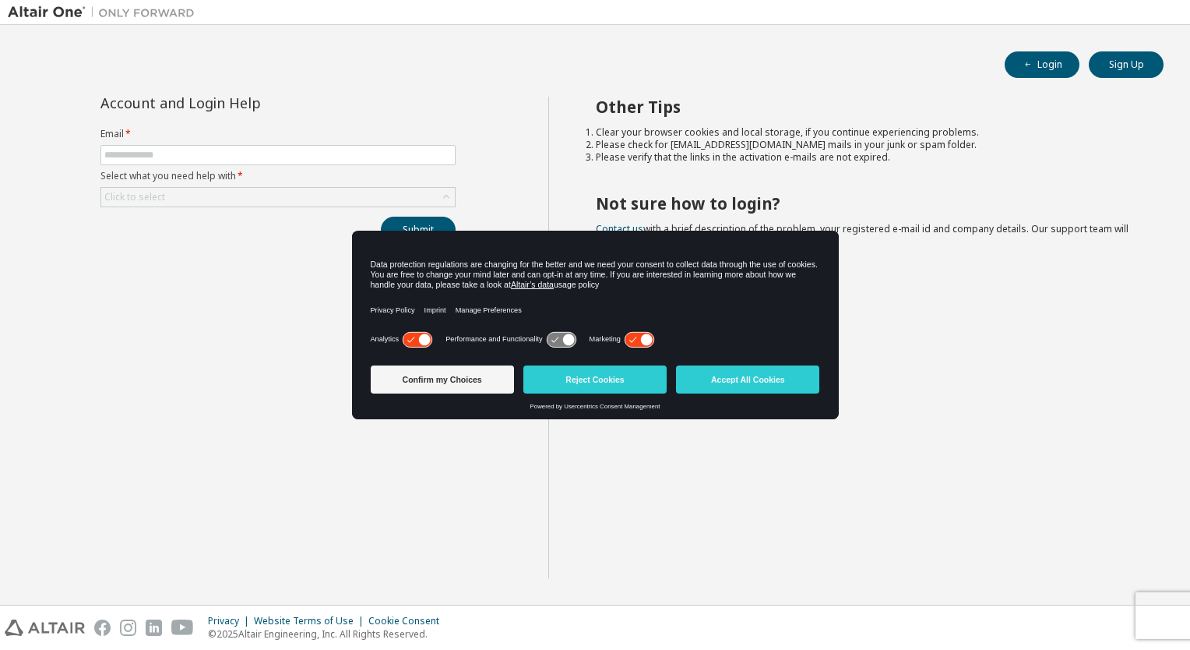 The width and height of the screenshot is (1190, 650). Describe the element at coordinates (866, 203) in the screenshot. I see `h2: Not sure how to login?` at that location.